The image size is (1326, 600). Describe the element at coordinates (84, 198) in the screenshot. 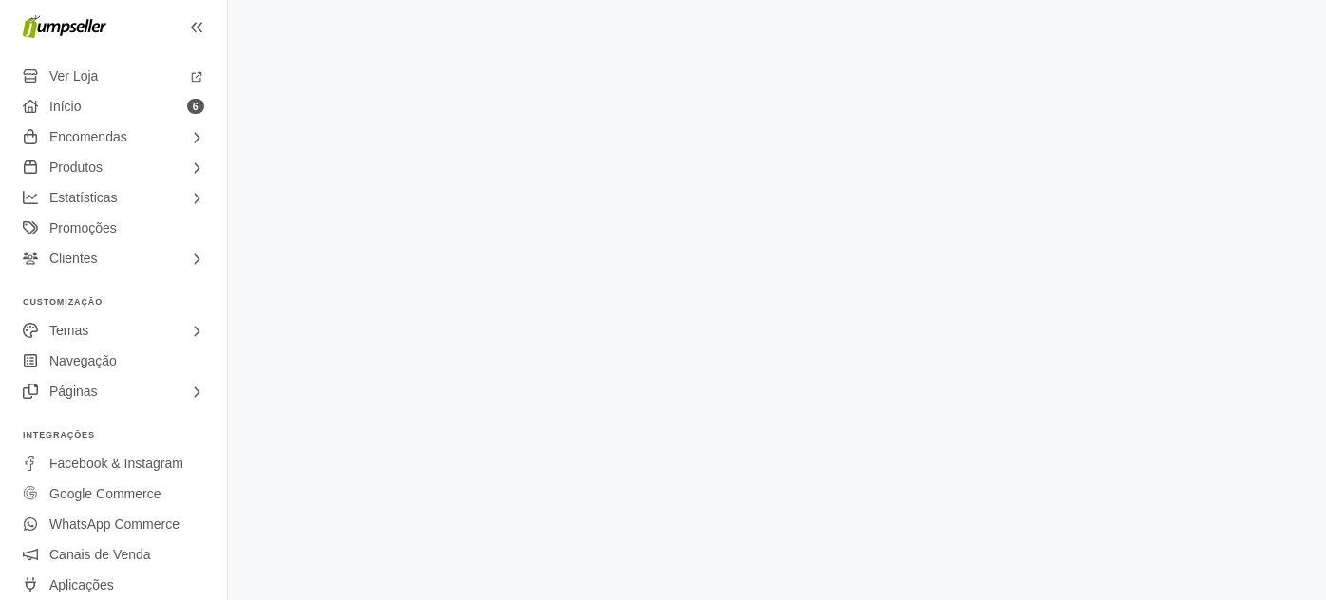

I see `span: Estatísticas` at that location.